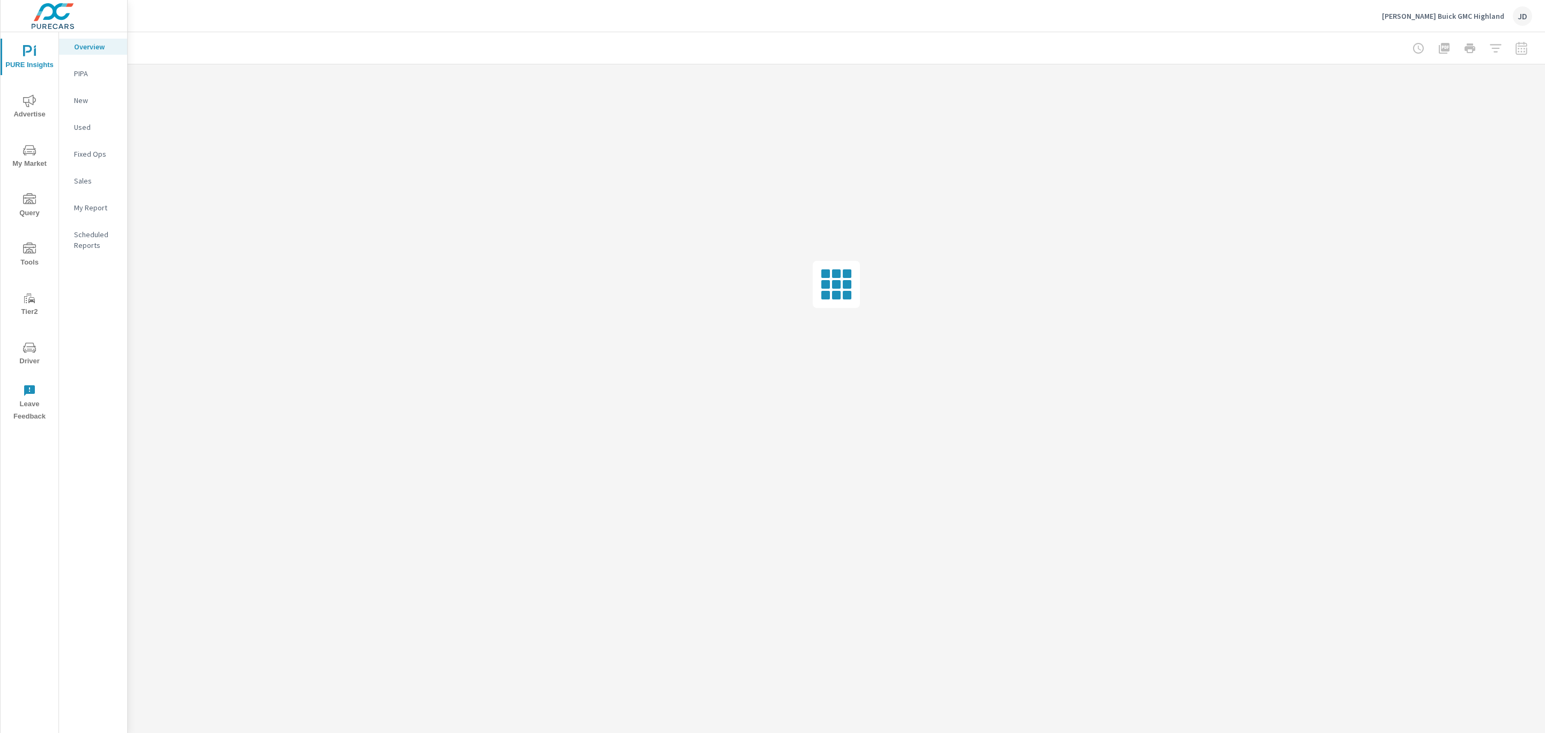 The image size is (1545, 733). I want to click on span: My Market, so click(29, 157).